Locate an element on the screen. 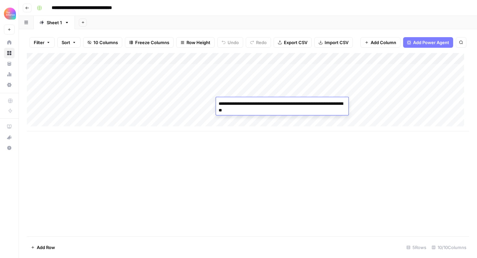 The width and height of the screenshot is (477, 258). div: Sheet 1 is located at coordinates (54, 23).